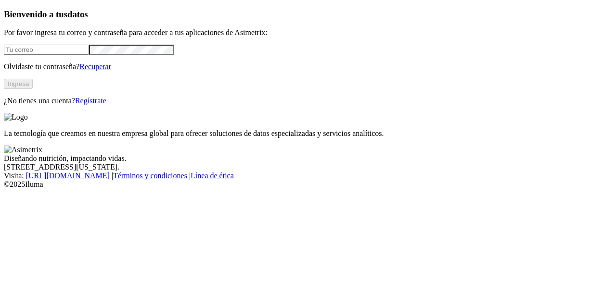  What do you see at coordinates (308, 176) in the screenshot?
I see `div: Visita : | |` at bounding box center [308, 176].